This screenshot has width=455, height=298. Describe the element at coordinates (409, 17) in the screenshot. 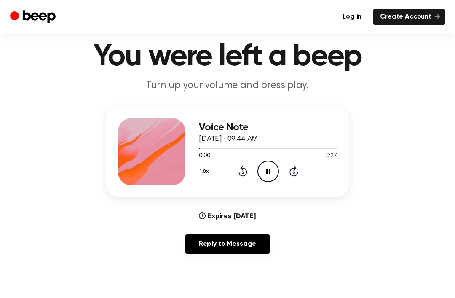

I see `a: Create Account` at that location.